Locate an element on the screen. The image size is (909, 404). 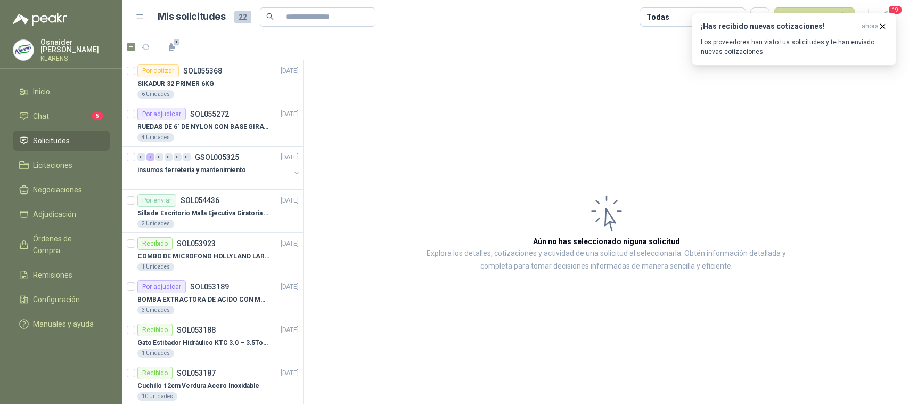
p: Silla de Escritorio Malla Ejecutiva Giratoria Cromada con Reposabrazos Fijo Negra is located at coordinates (203, 213).